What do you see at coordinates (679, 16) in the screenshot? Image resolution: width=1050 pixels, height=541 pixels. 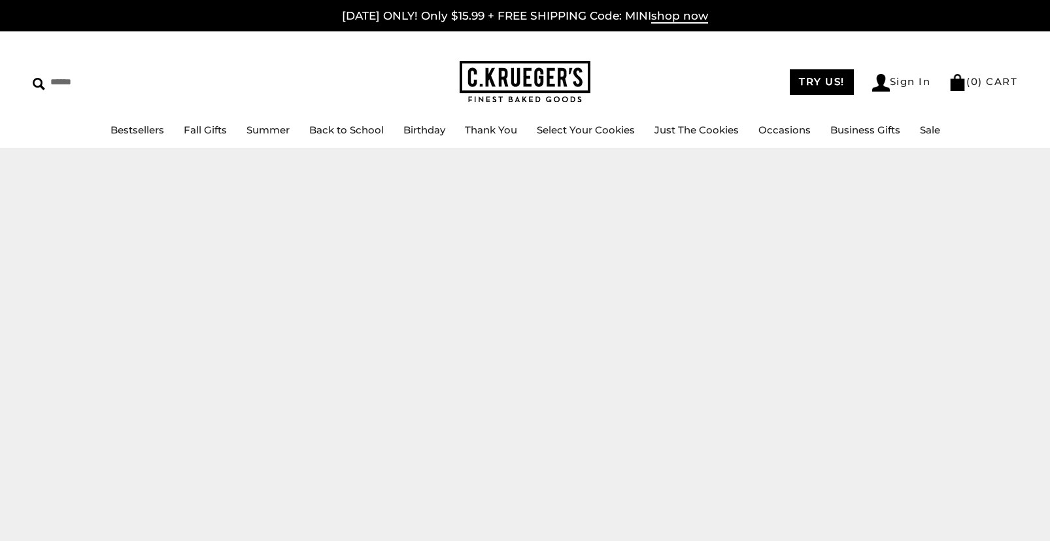 I see `span: shop now` at bounding box center [679, 16].